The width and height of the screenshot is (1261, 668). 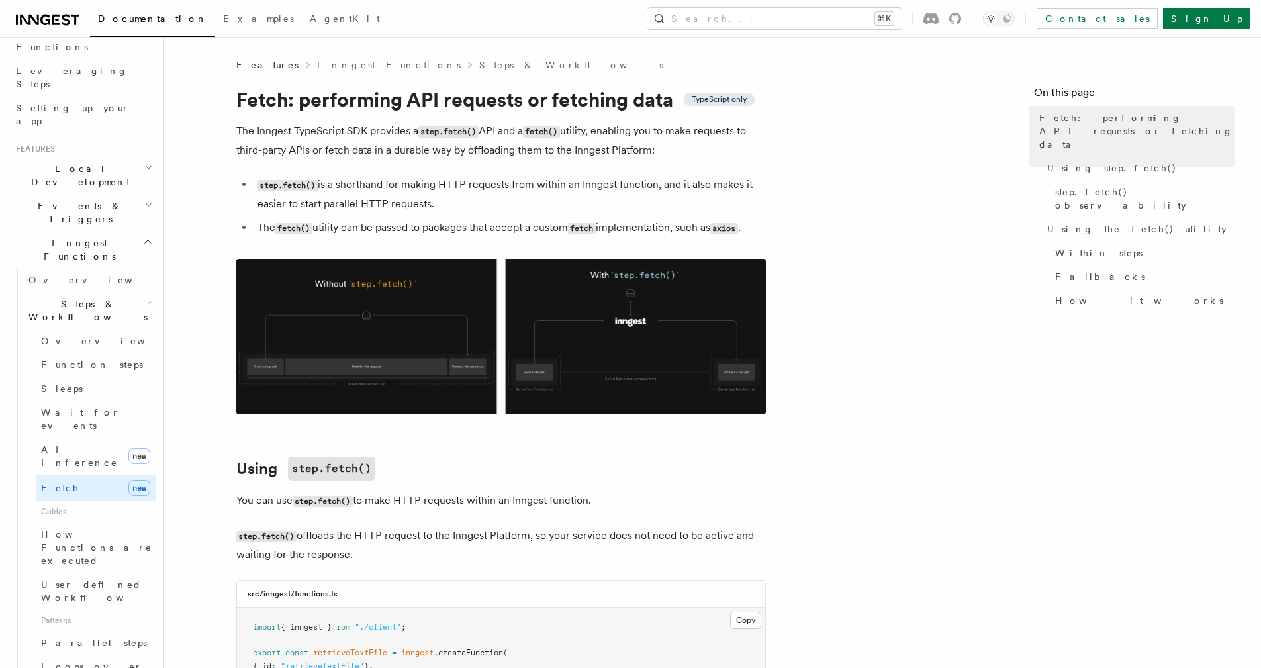 I want to click on button: Events & Triggers, so click(x=83, y=212).